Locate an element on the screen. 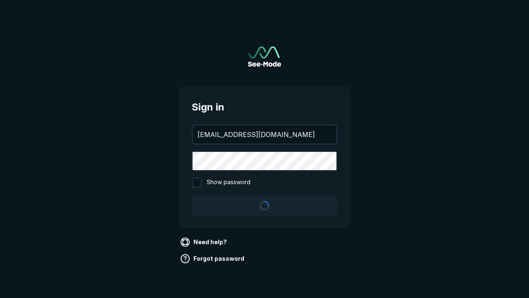 The height and width of the screenshot is (298, 529). a: Need help? is located at coordinates (204, 242).